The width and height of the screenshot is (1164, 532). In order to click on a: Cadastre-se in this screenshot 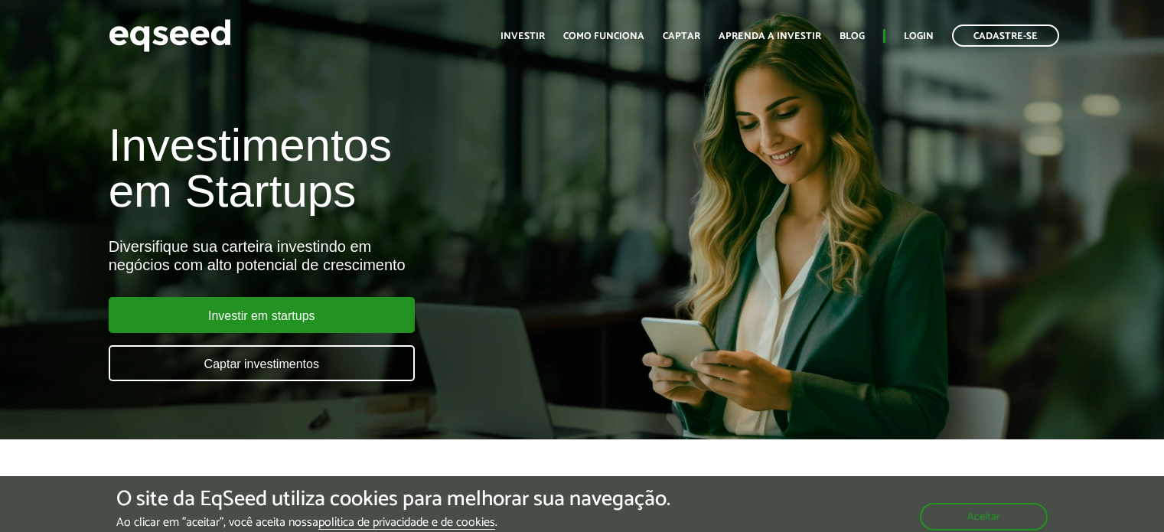, I will do `click(1006, 35)`.